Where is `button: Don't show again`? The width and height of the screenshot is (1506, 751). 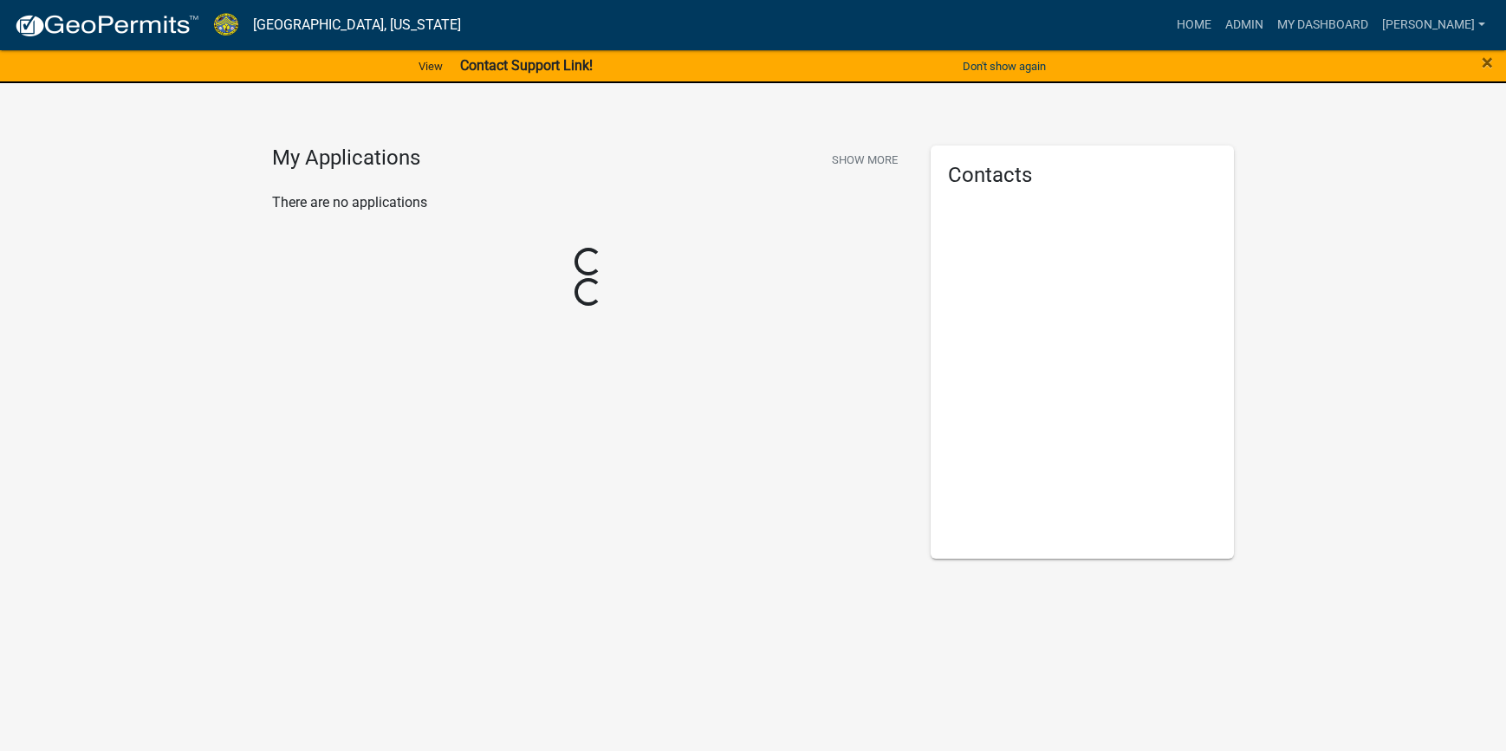 button: Don't show again is located at coordinates (1004, 66).